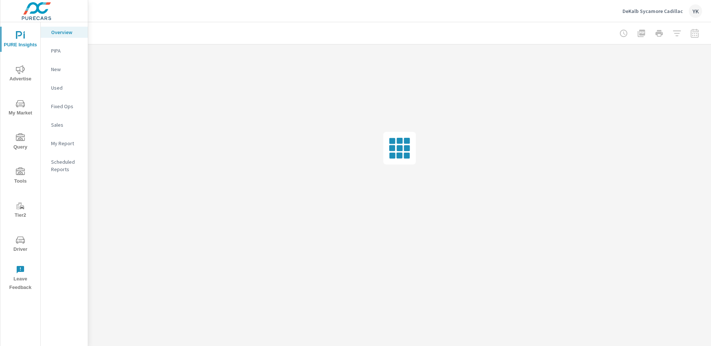  Describe the element at coordinates (20, 278) in the screenshot. I see `span: Leave Feedback` at that location.